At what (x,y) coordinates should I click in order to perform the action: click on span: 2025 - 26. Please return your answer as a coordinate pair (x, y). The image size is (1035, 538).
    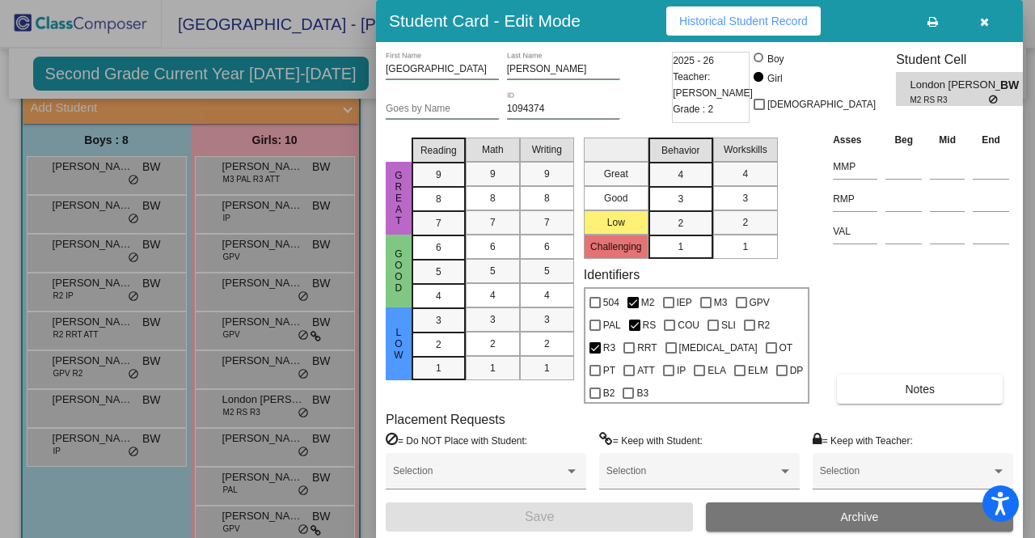
    Looking at the image, I should click on (693, 61).